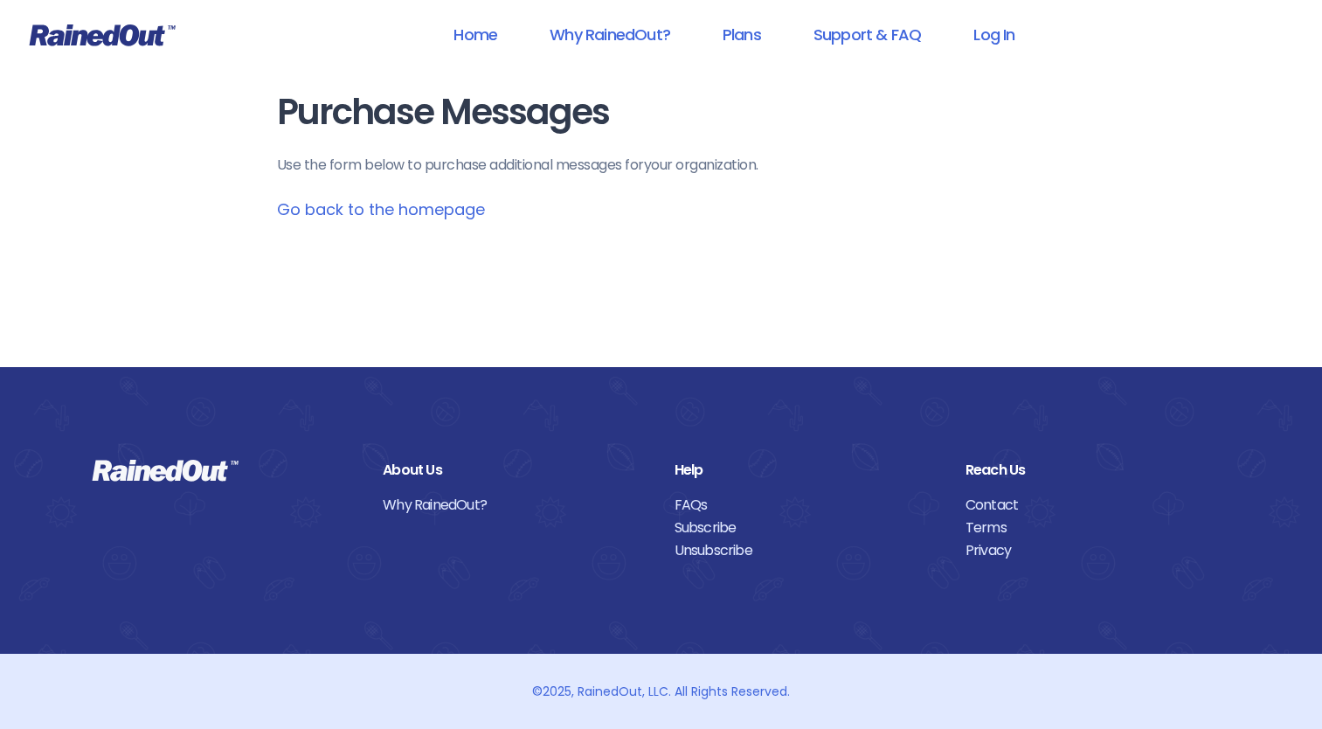  I want to click on a: Home, so click(475, 34).